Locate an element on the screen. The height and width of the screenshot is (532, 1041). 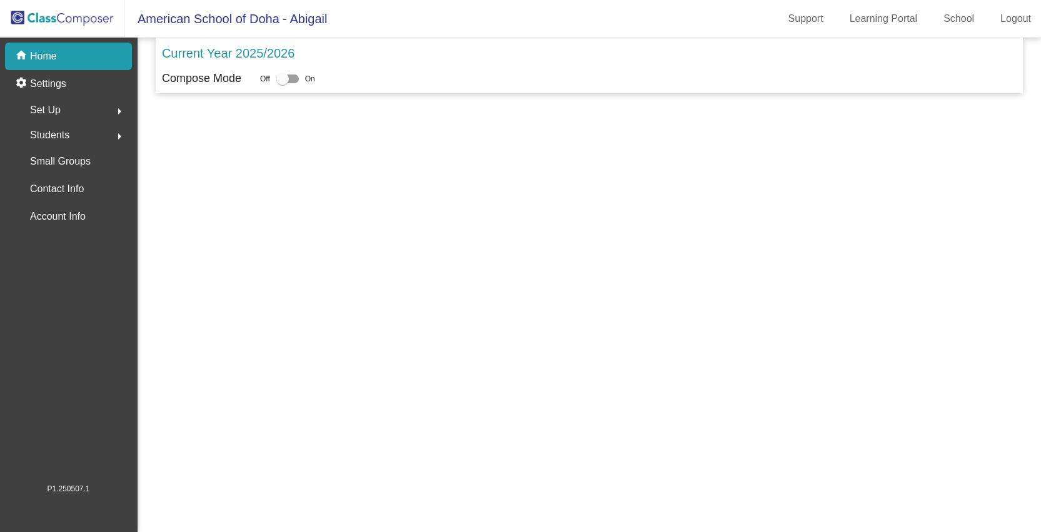
span: Off is located at coordinates (265, 79).